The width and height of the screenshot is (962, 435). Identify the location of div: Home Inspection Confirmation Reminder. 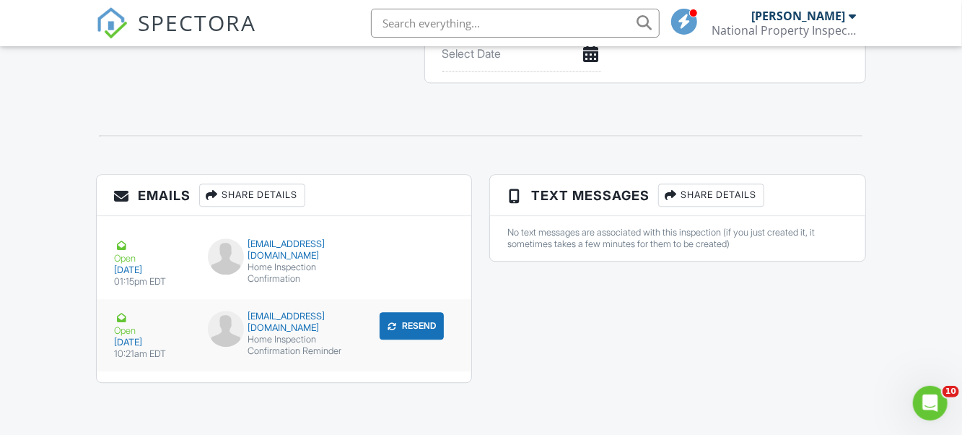
(284, 345).